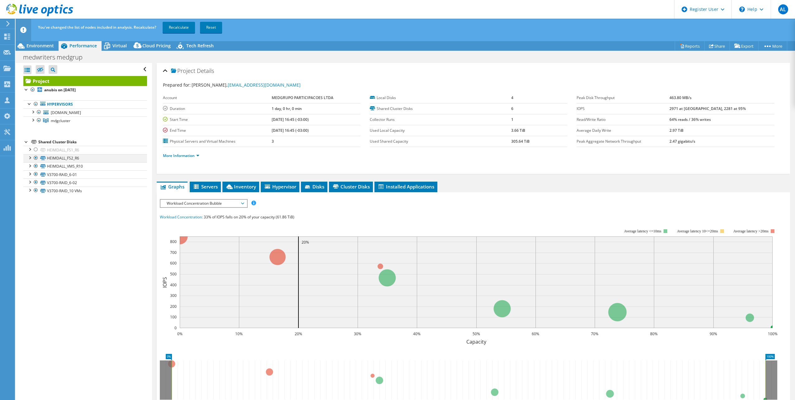  What do you see at coordinates (623, 131) in the screenshot?
I see `label: Average Daily Write` at bounding box center [623, 131].